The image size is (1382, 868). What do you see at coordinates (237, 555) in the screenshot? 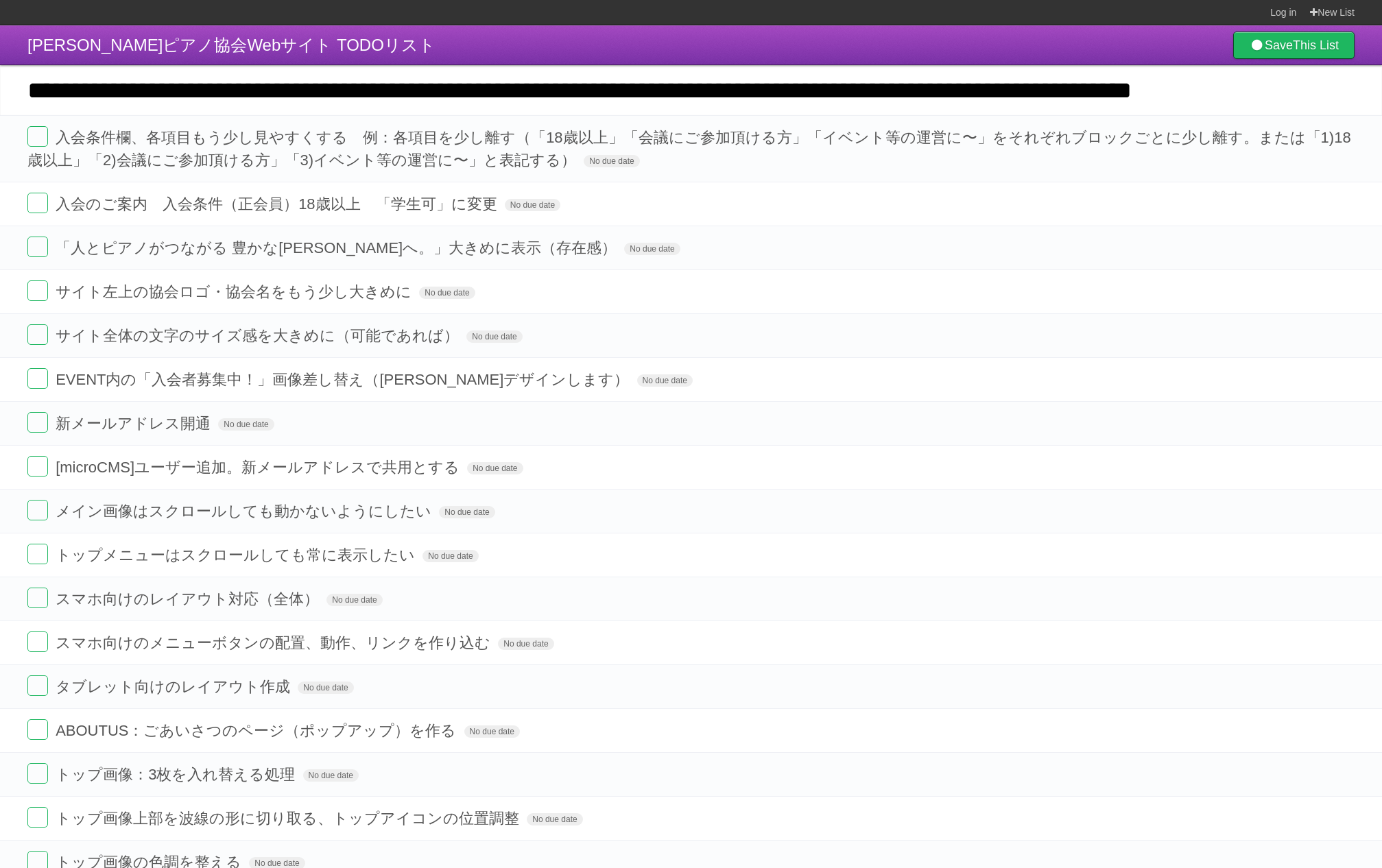
I see `span: トップメニューはスクロールしても常に表示したい` at bounding box center [237, 555].